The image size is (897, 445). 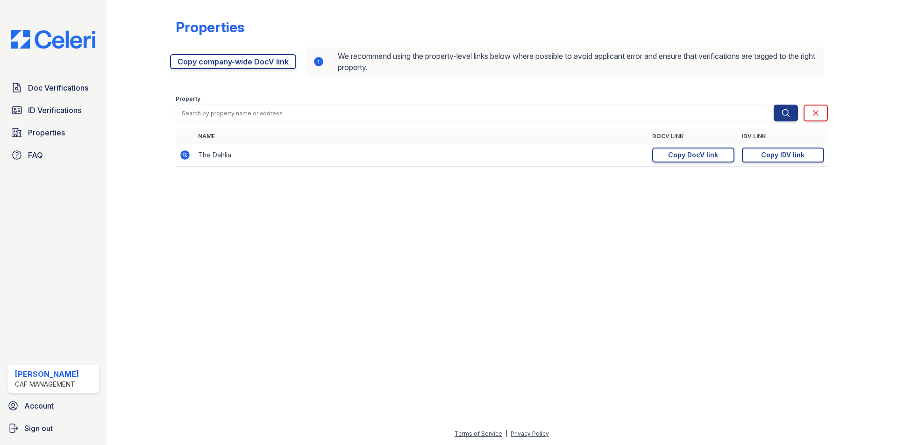 What do you see at coordinates (53, 110) in the screenshot?
I see `a: ID Verifications` at bounding box center [53, 110].